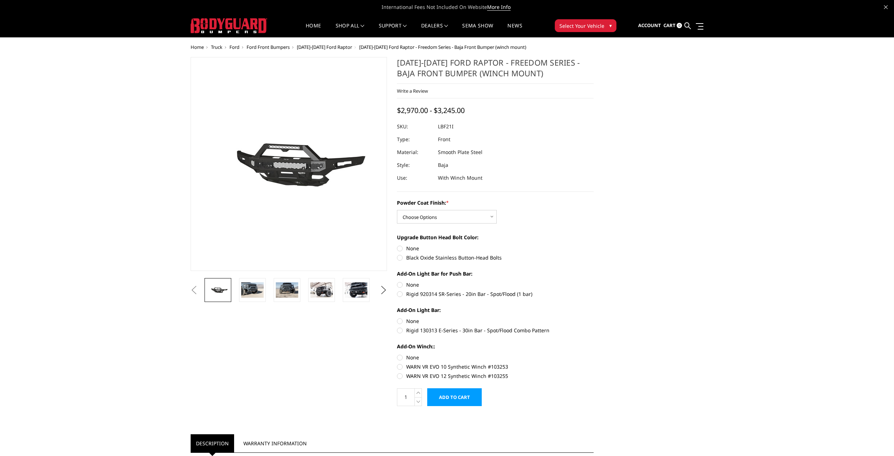  I want to click on span: Cart, so click(670, 25).